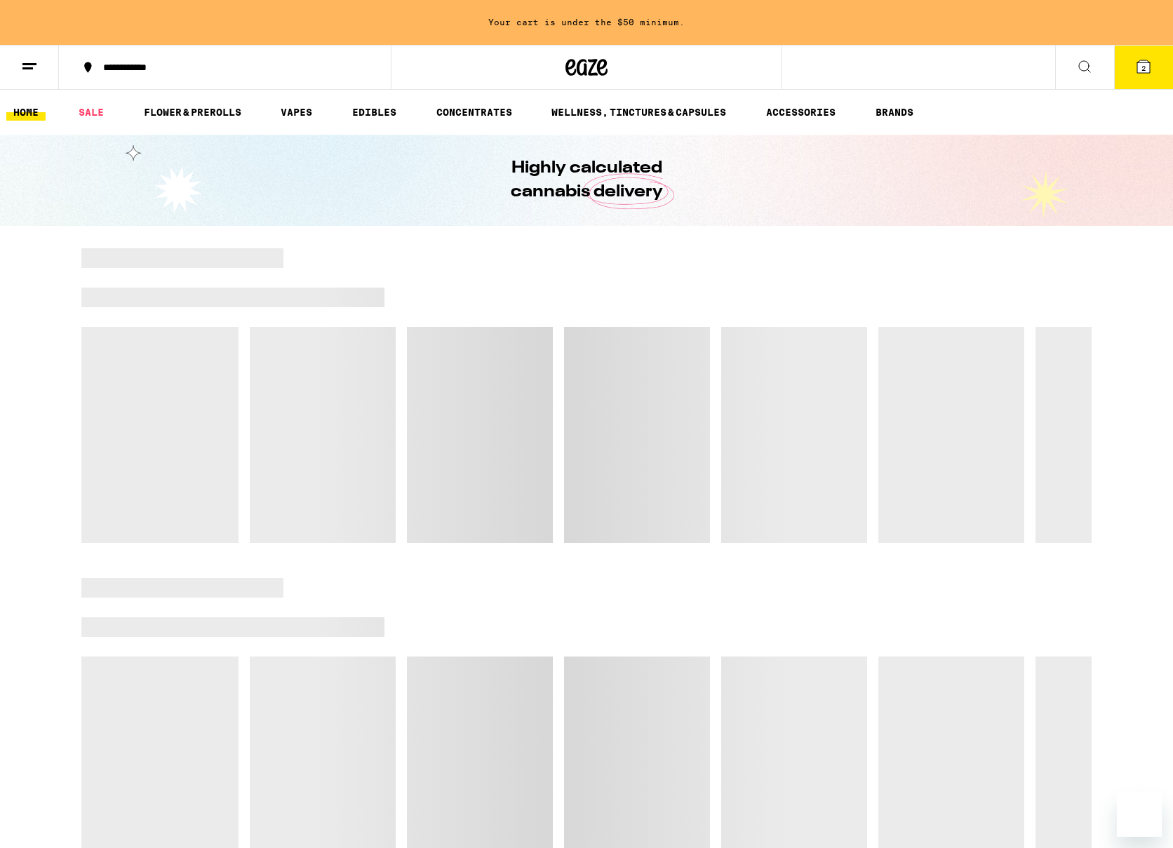  Describe the element at coordinates (1144, 68) in the screenshot. I see `span: 2` at that location.